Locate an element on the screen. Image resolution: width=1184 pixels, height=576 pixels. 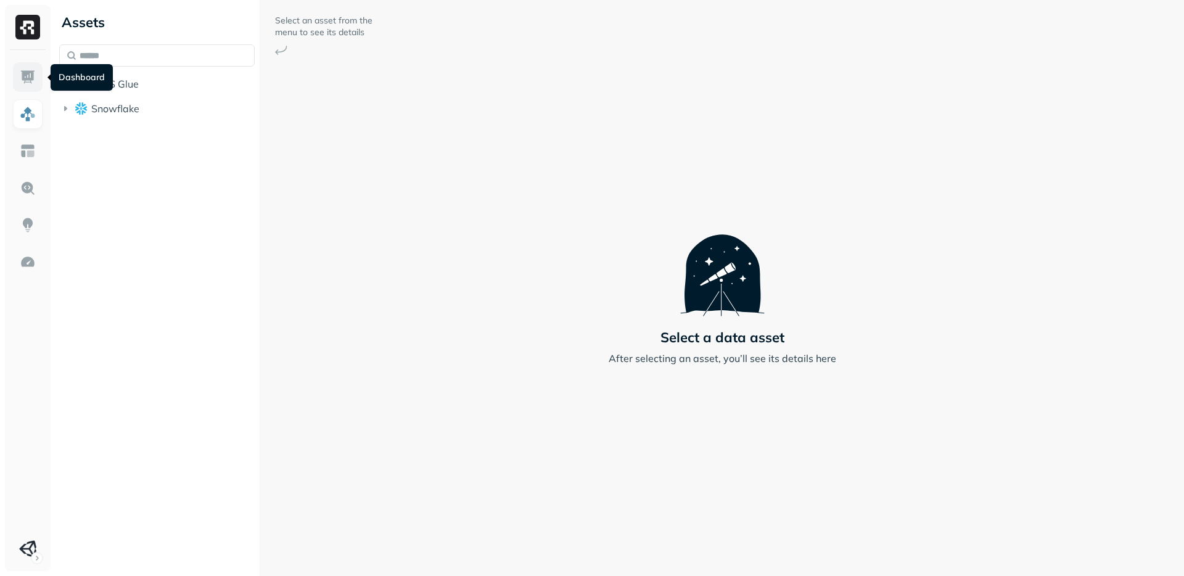
img: Query Explorer is located at coordinates (28, 188).